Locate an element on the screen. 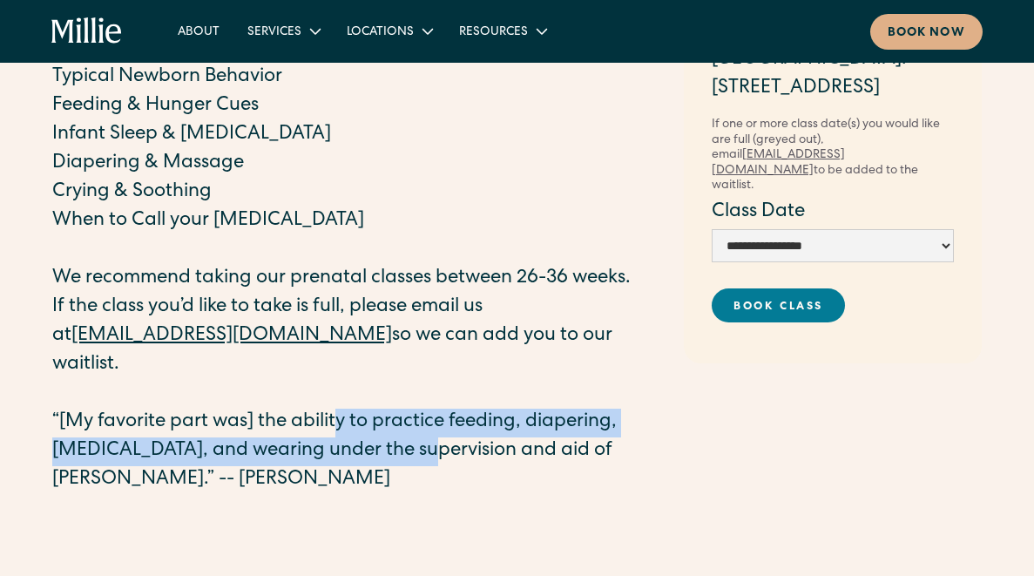 The image size is (1034, 576). a: About is located at coordinates (199, 30).